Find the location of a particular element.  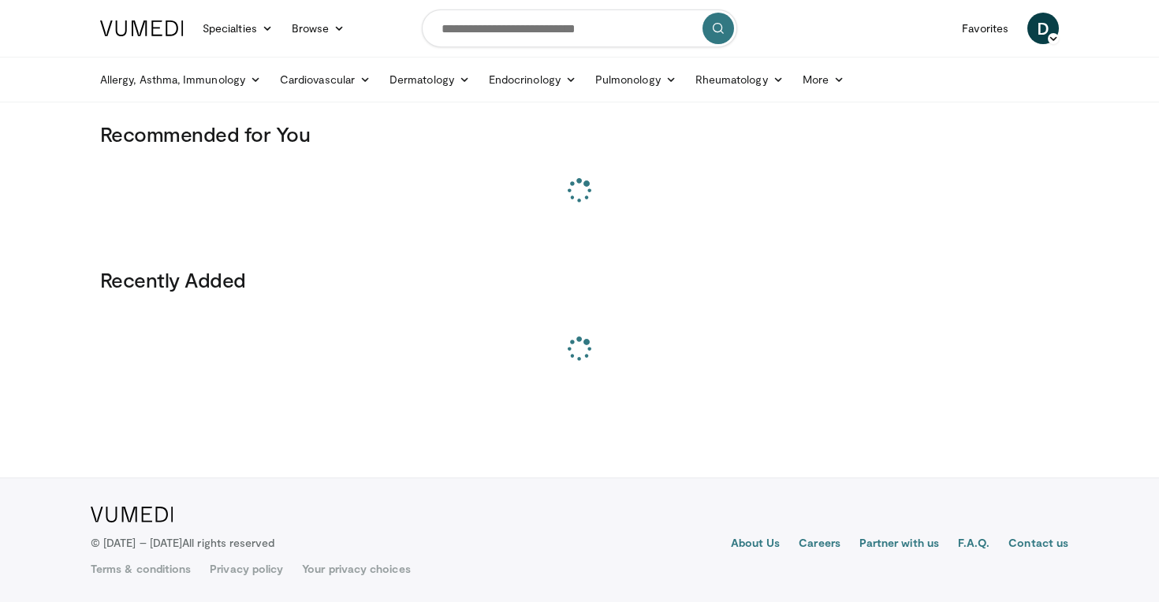

a: Cardiovascular is located at coordinates (325, 80).